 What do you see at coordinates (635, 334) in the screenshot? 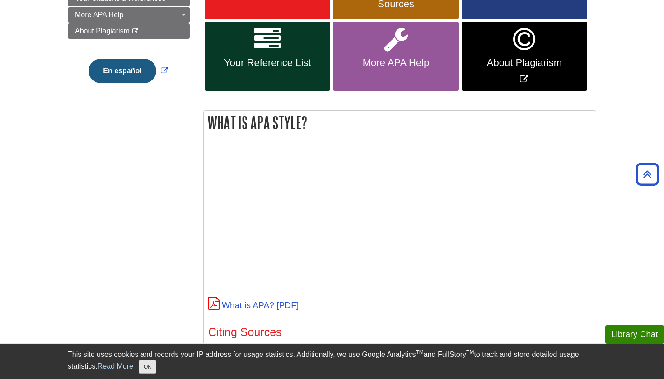
I see `button: Library Chat` at bounding box center [635, 334].